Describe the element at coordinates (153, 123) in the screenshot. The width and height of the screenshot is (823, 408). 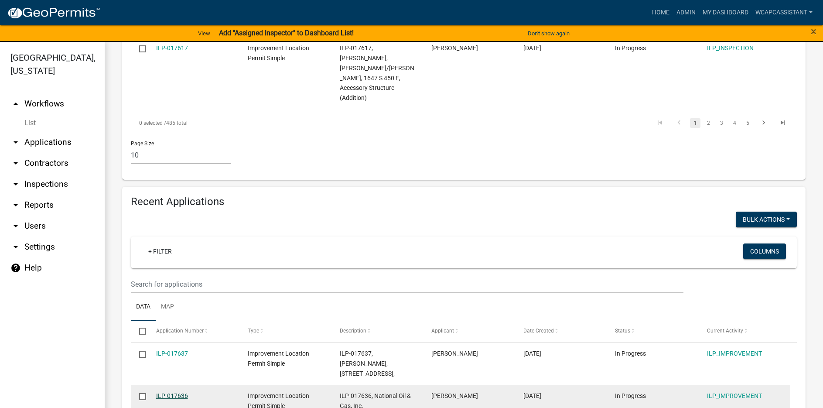
I see `span: 0 selected /` at that location.